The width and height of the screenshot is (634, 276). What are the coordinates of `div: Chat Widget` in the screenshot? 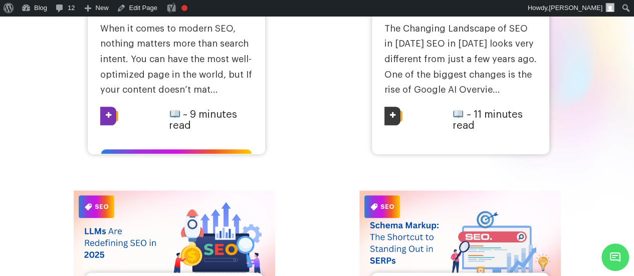 It's located at (615, 257).